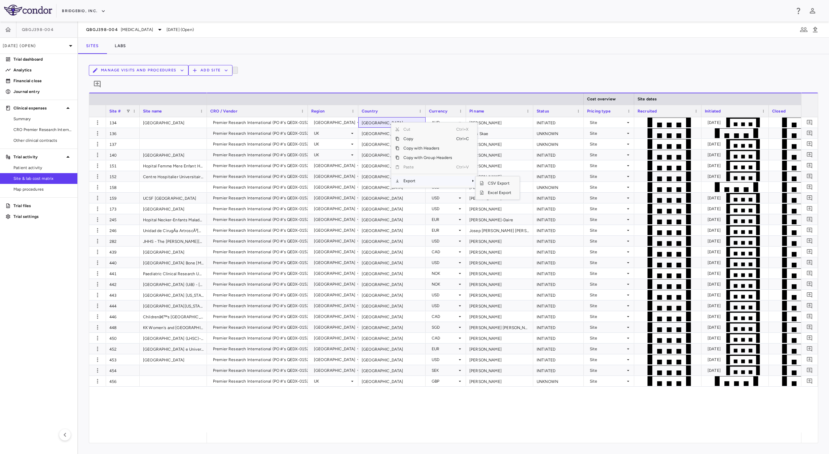  Describe the element at coordinates (464, 139) in the screenshot. I see `span: Ctrl+C` at that location.